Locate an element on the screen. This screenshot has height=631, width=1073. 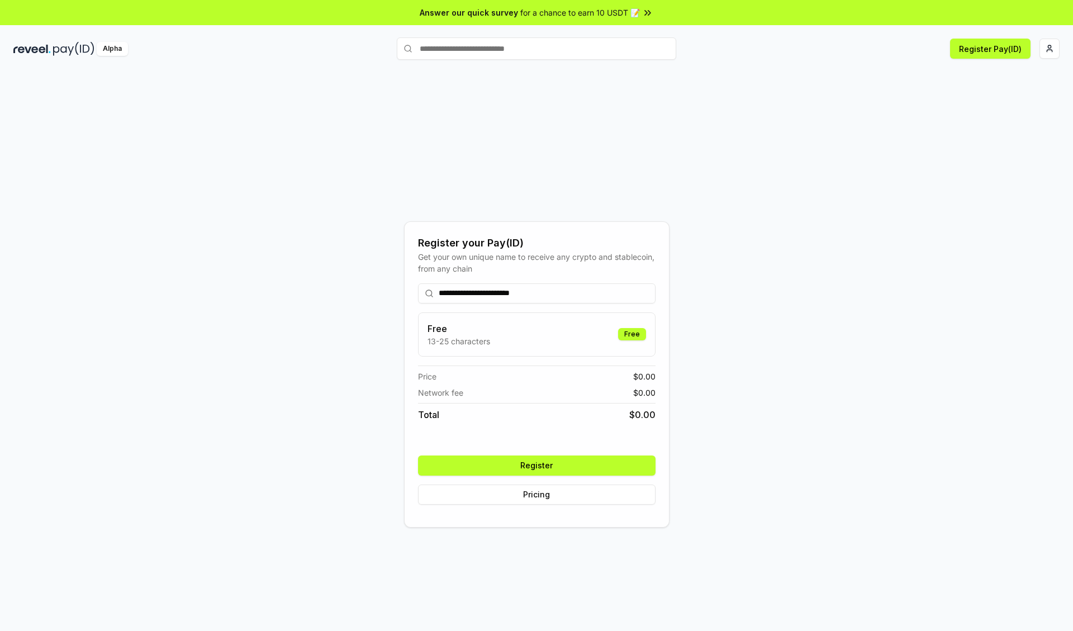
span: Network fee is located at coordinates (441, 392).